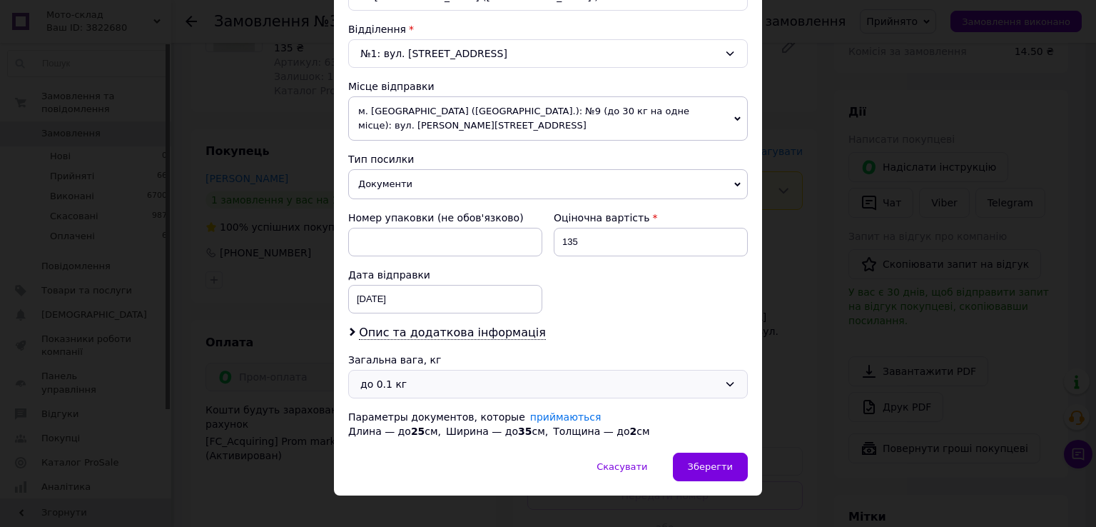 Image resolution: width=1096 pixels, height=527 pixels. What do you see at coordinates (452, 332) in the screenshot?
I see `span: Опис та додаткова інформація` at bounding box center [452, 332].